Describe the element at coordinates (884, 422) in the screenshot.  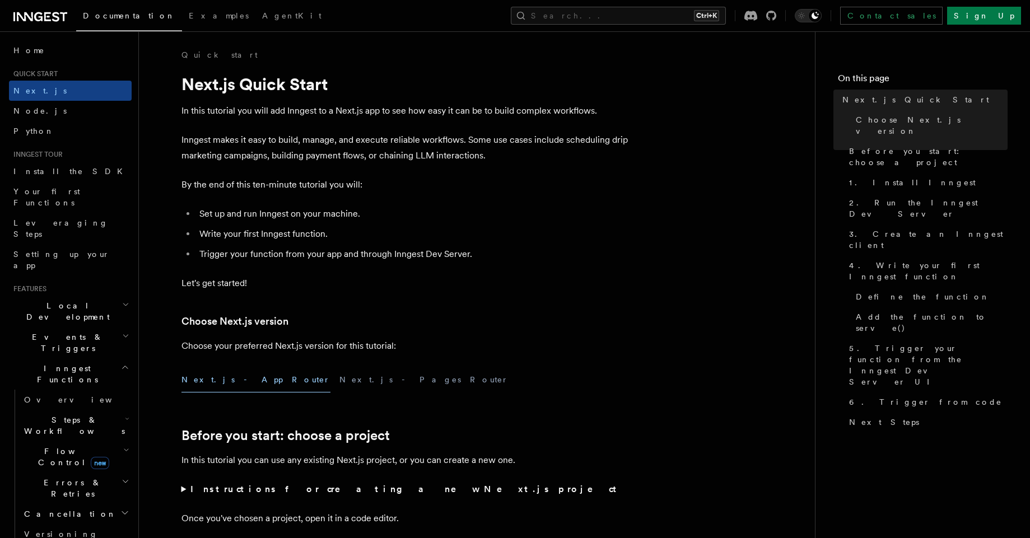
I see `span: Next Steps` at that location.